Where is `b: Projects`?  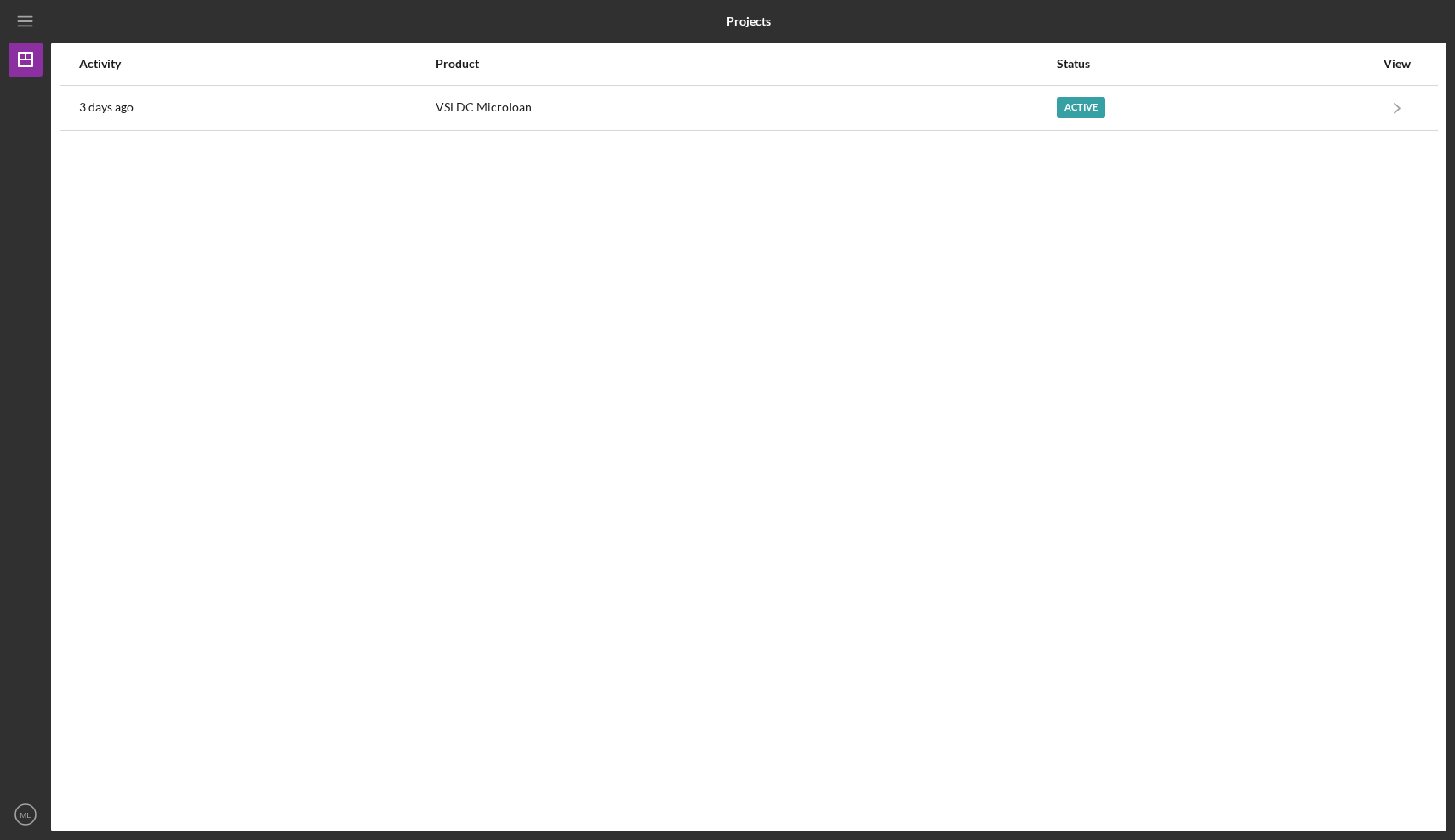
b: Projects is located at coordinates (749, 21).